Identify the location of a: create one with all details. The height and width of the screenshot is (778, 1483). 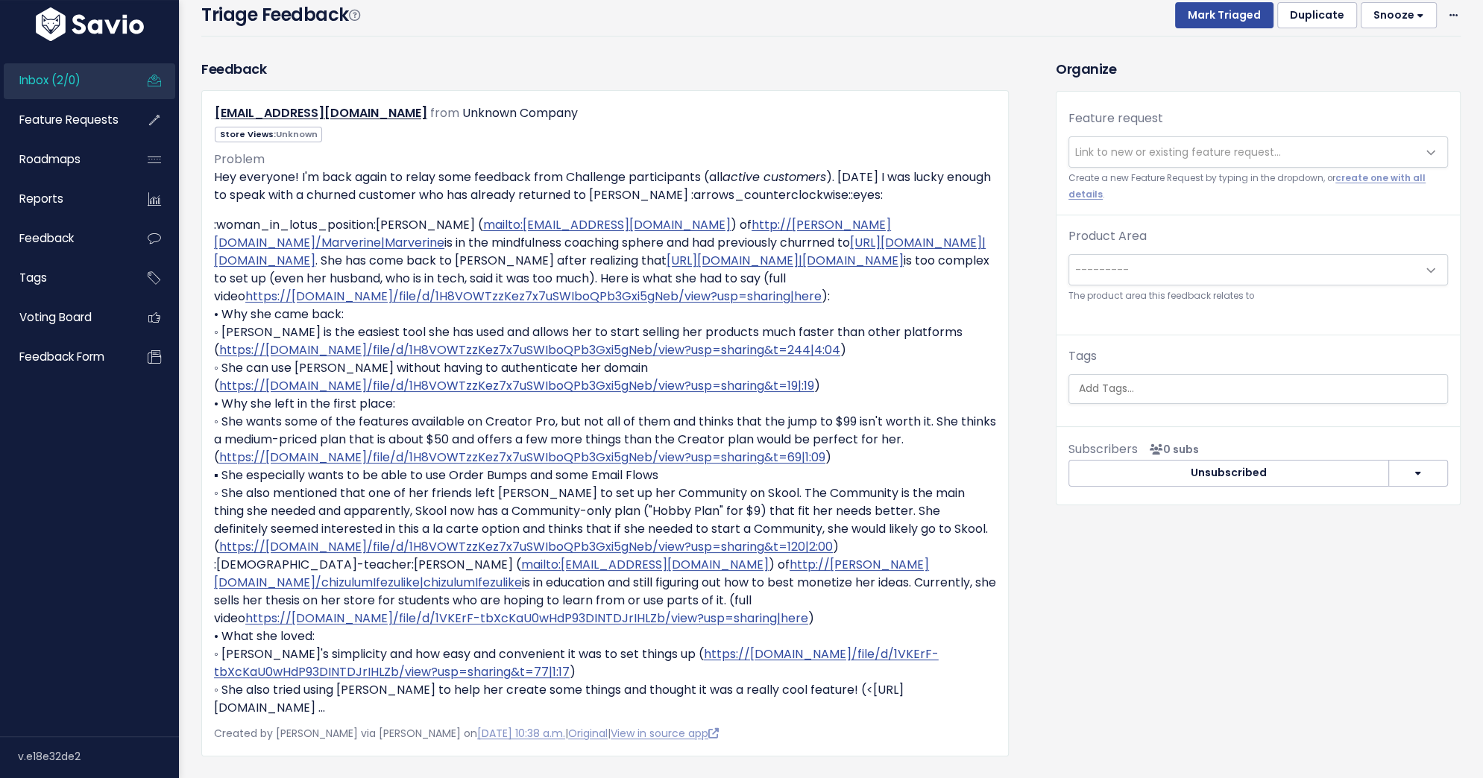
(1246, 186).